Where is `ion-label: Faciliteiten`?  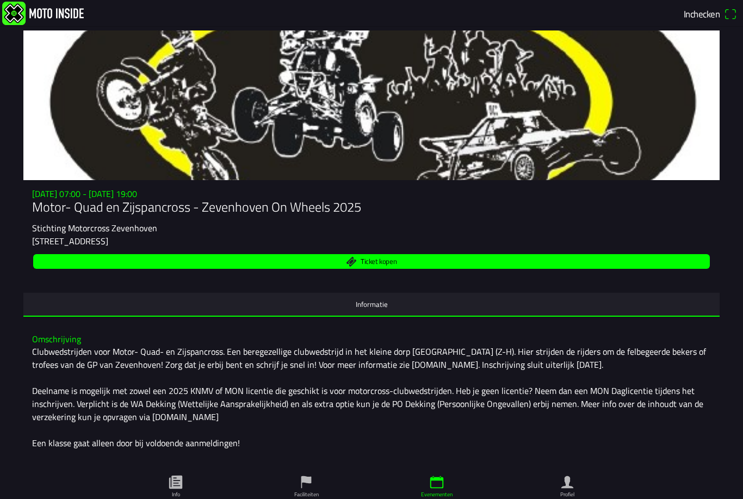 ion-label: Faciliteiten is located at coordinates (306, 494).